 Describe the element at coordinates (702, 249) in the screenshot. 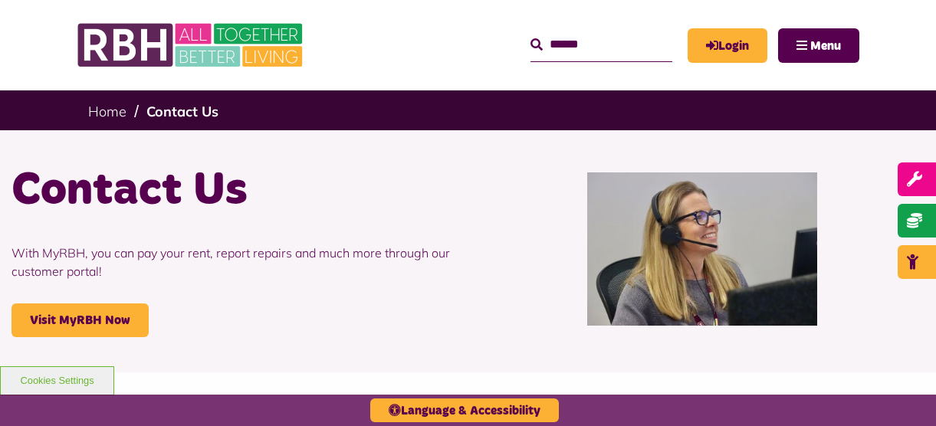

I see `img: Contact Centre February 2024 (1)` at that location.